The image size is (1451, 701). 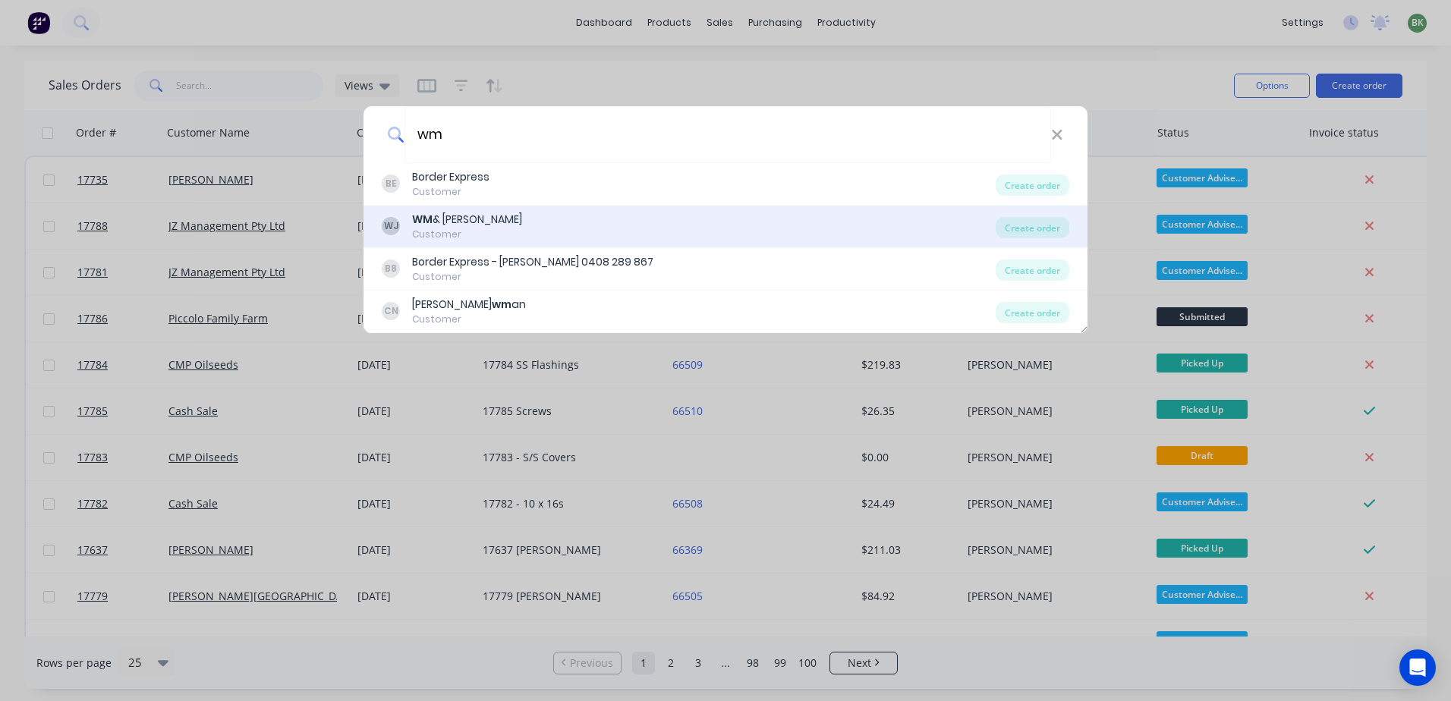 I want to click on div: WJ, so click(x=391, y=226).